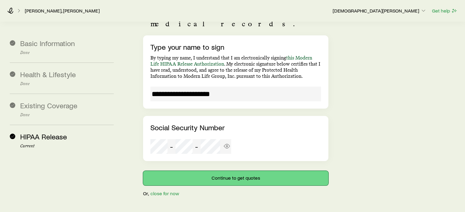  What do you see at coordinates (165, 194) in the screenshot?
I see `button: close for now` at bounding box center [165, 194].